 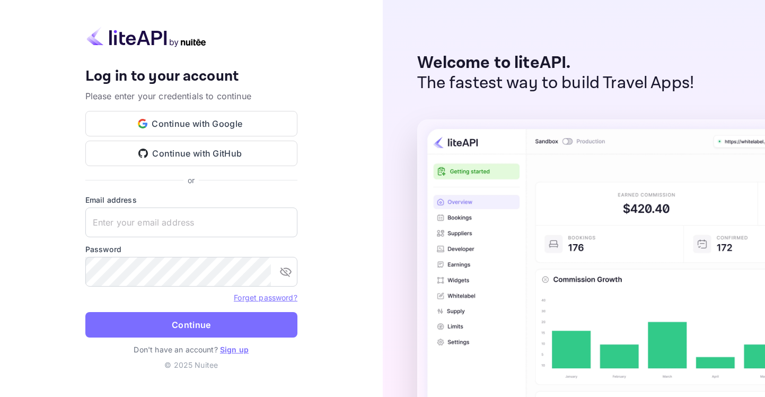 What do you see at coordinates (191, 349) in the screenshot?
I see `p: Don't have an account?` at bounding box center [191, 349].